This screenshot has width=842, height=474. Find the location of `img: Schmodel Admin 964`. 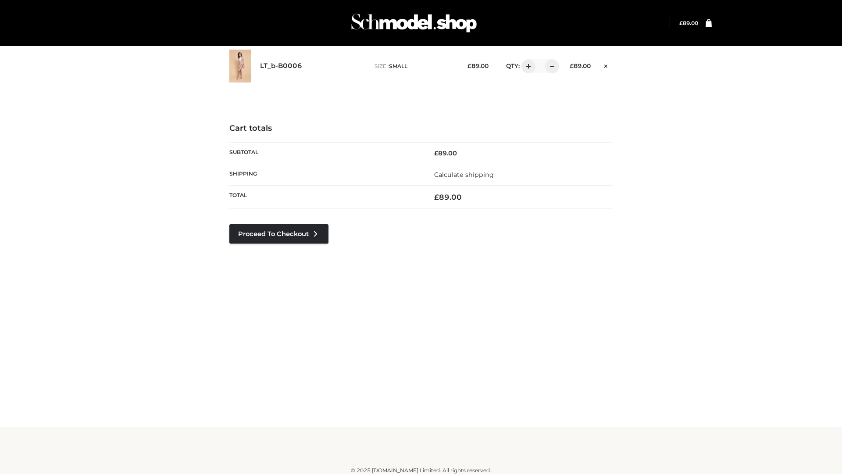

img: Schmodel Admin 964 is located at coordinates (414, 23).